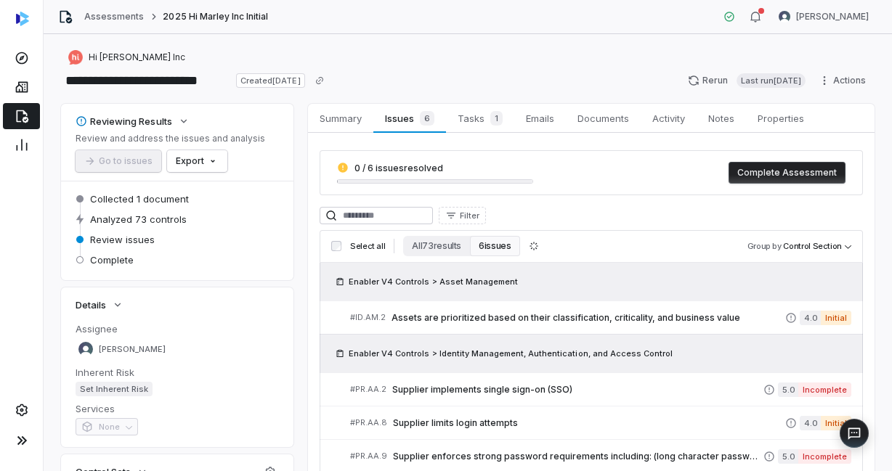 The width and height of the screenshot is (892, 471). I want to click on span: Tasks, so click(480, 118).